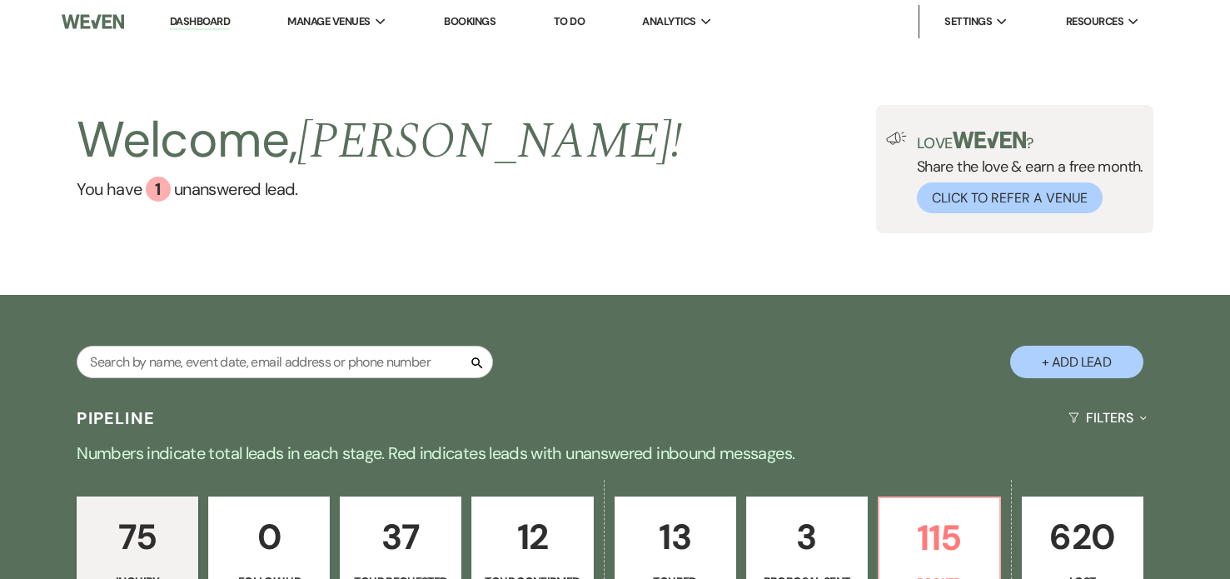 The height and width of the screenshot is (579, 1230). What do you see at coordinates (669, 22) in the screenshot?
I see `span: Analytics` at bounding box center [669, 22].